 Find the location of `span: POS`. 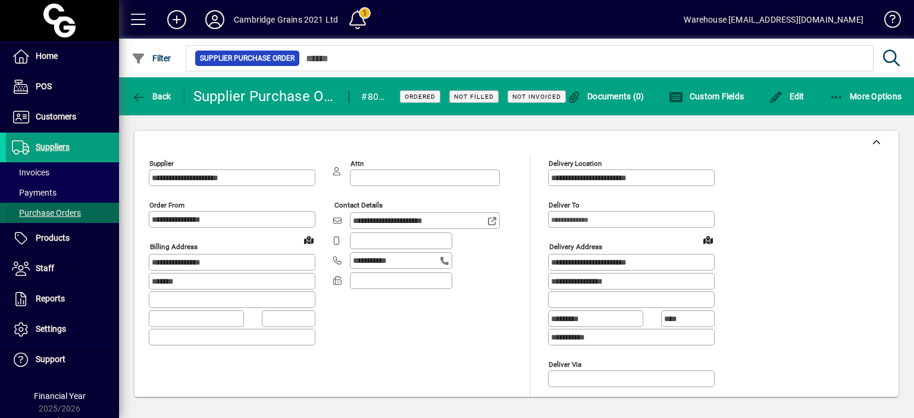

span: POS is located at coordinates (43, 86).